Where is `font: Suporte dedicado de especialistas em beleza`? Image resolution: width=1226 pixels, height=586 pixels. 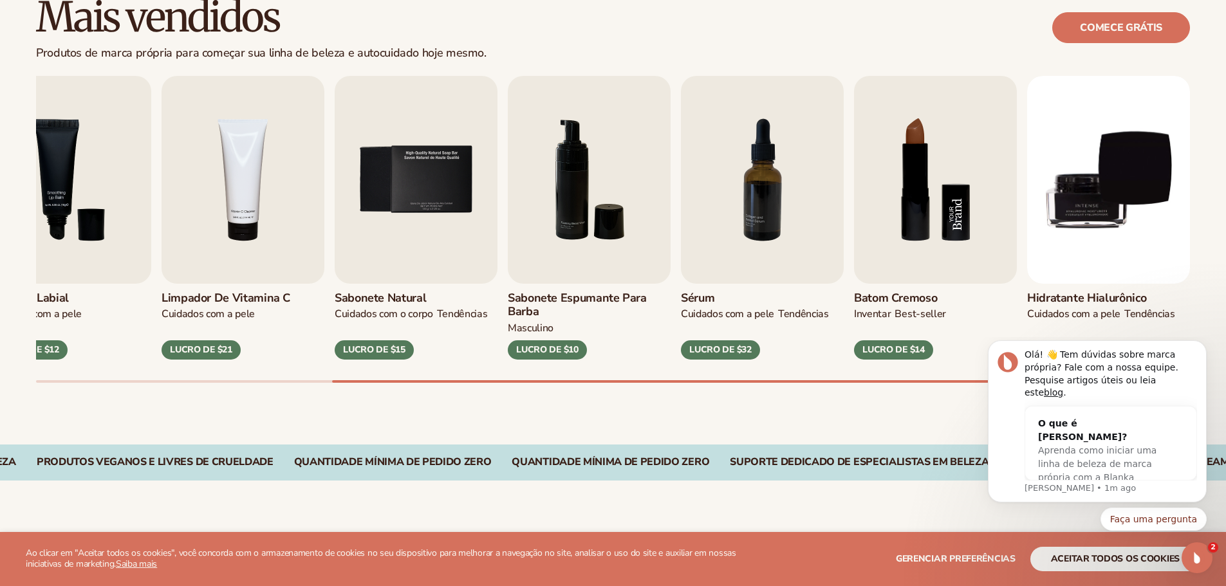 font: Suporte dedicado de especialistas em beleza is located at coordinates (859, 462).